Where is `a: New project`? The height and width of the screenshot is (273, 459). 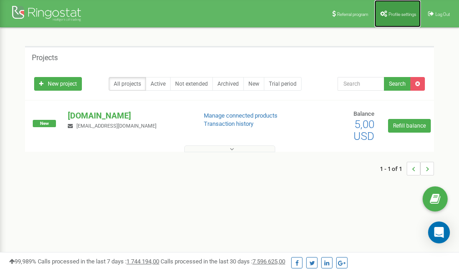
a: New project is located at coordinates (58, 84).